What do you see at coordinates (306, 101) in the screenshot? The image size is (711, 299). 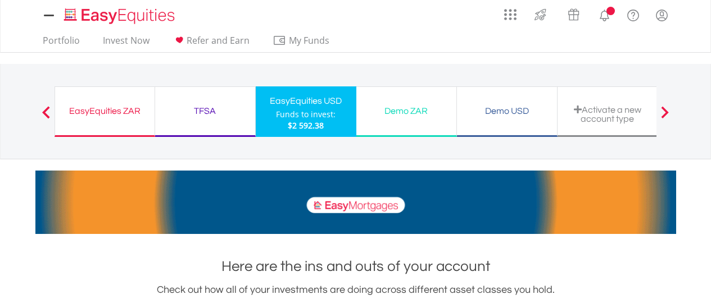 I see `div: EasyEquities USD` at bounding box center [306, 101].